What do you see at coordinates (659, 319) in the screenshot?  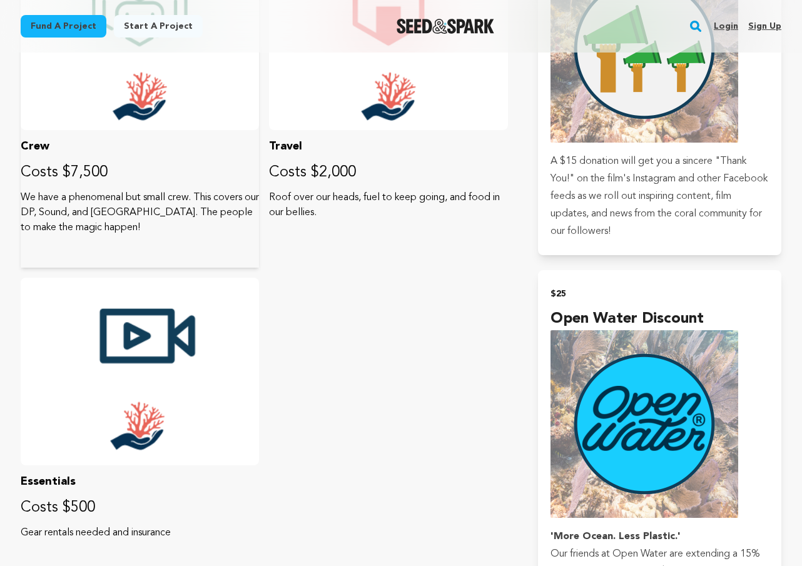 I see `h4: Open Water Discount` at bounding box center [659, 319].